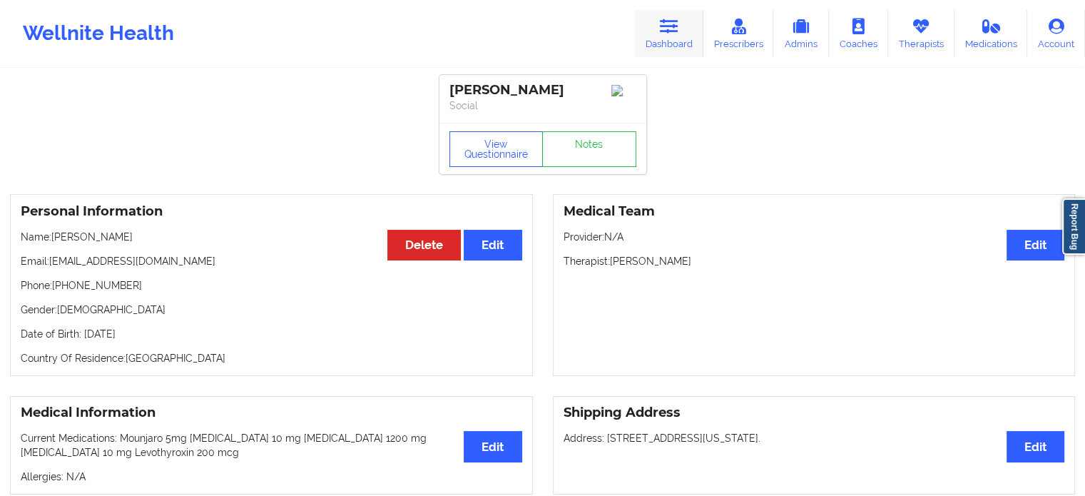 Image resolution: width=1085 pixels, height=496 pixels. What do you see at coordinates (814, 237) in the screenshot?
I see `p: Provider: N/A` at bounding box center [814, 237].